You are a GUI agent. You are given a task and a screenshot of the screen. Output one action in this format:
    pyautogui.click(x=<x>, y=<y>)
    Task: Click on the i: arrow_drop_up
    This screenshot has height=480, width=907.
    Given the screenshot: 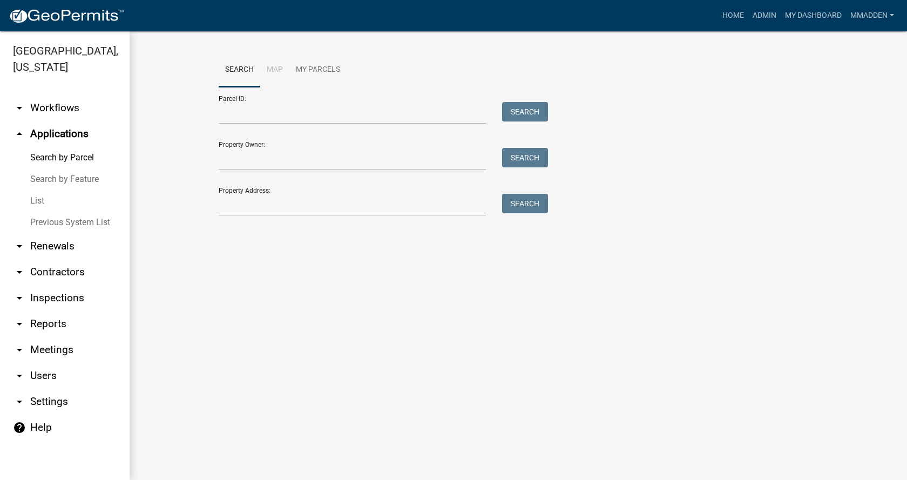 What is the action you would take?
    pyautogui.click(x=19, y=134)
    